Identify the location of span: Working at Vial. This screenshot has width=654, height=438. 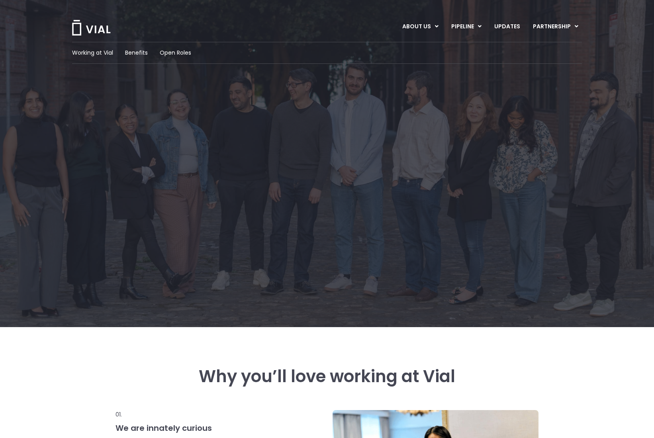
(92, 53).